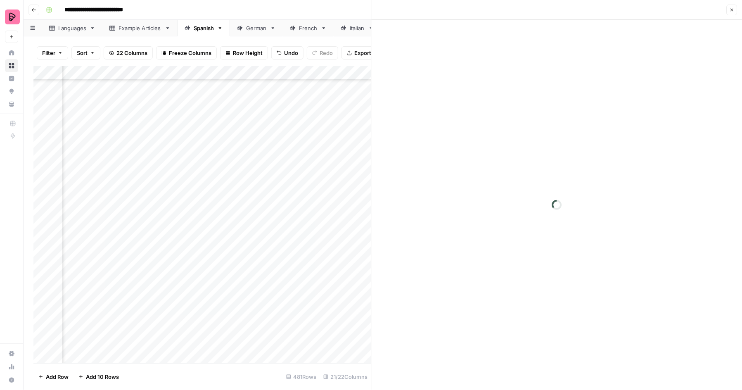 The image size is (742, 390). Describe the element at coordinates (346, 376) in the screenshot. I see `div: 21/22 Columns` at that location.